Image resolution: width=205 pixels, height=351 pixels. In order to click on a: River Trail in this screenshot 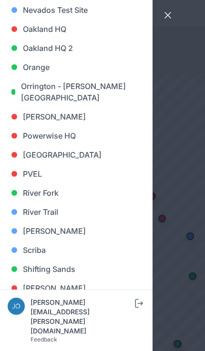, I will do `click(76, 212)`.